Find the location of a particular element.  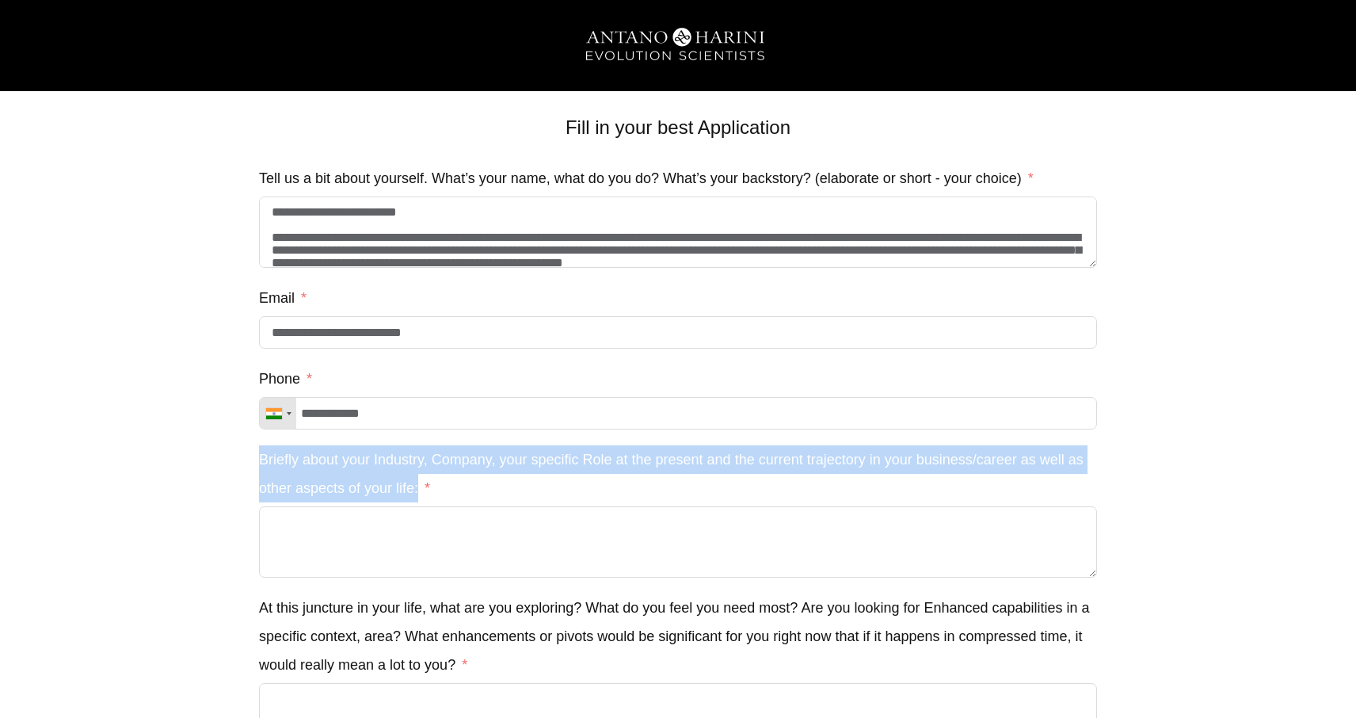

input: Email is located at coordinates (678, 332).